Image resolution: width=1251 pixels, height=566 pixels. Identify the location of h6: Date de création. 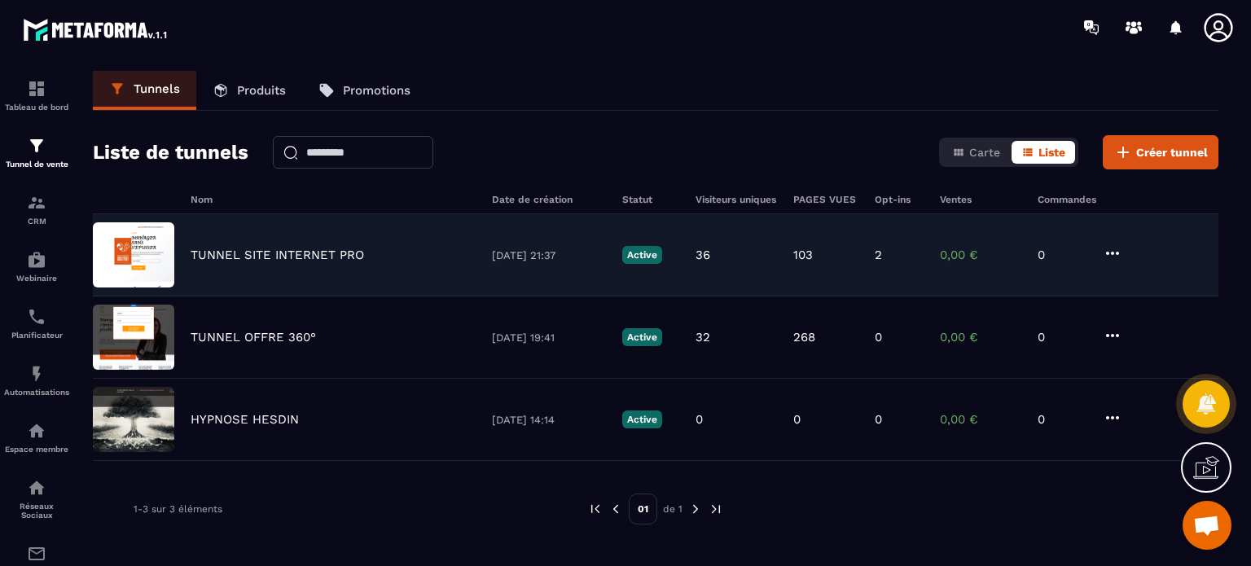
(549, 200).